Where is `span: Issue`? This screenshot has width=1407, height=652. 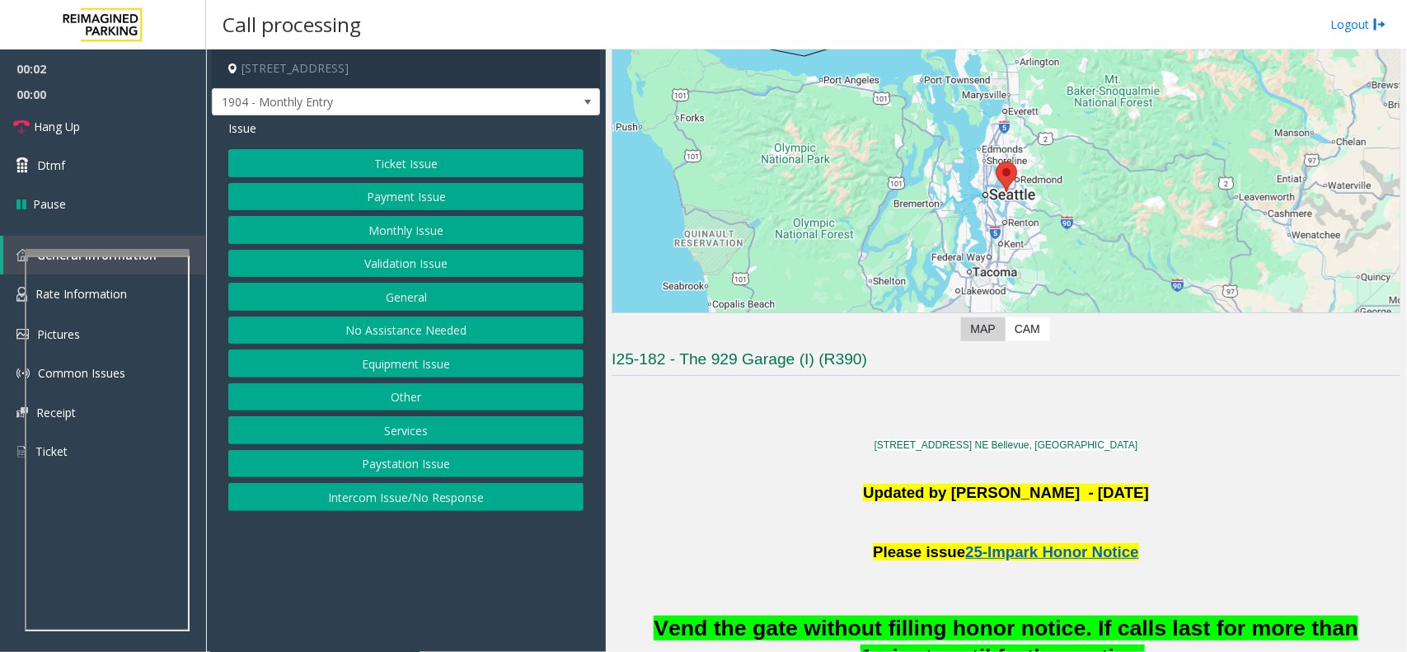
span: Issue is located at coordinates (242, 128).